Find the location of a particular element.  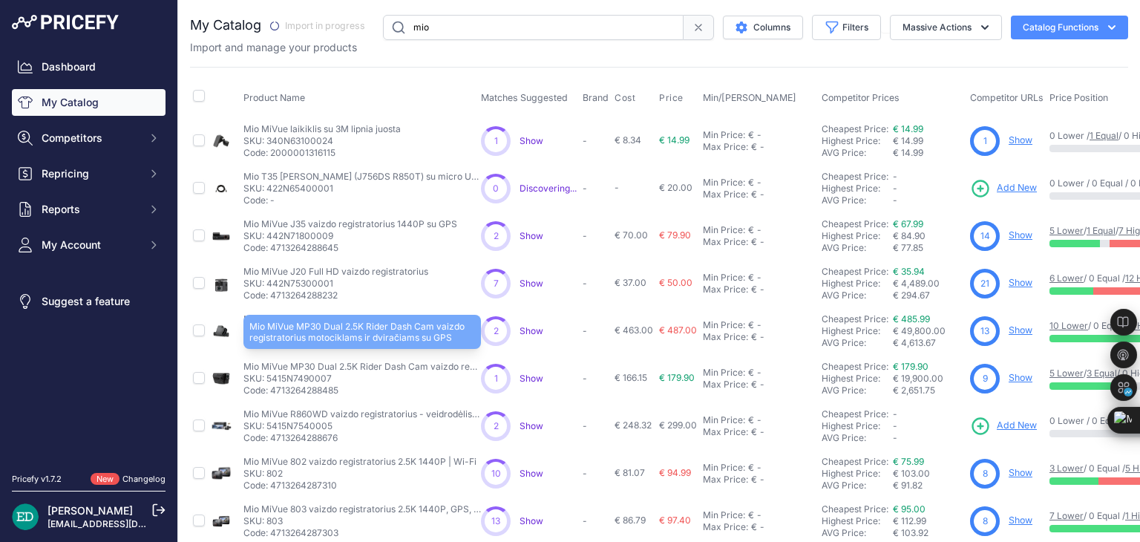

div: Pricefy v1.7.2 is located at coordinates (36, 479).